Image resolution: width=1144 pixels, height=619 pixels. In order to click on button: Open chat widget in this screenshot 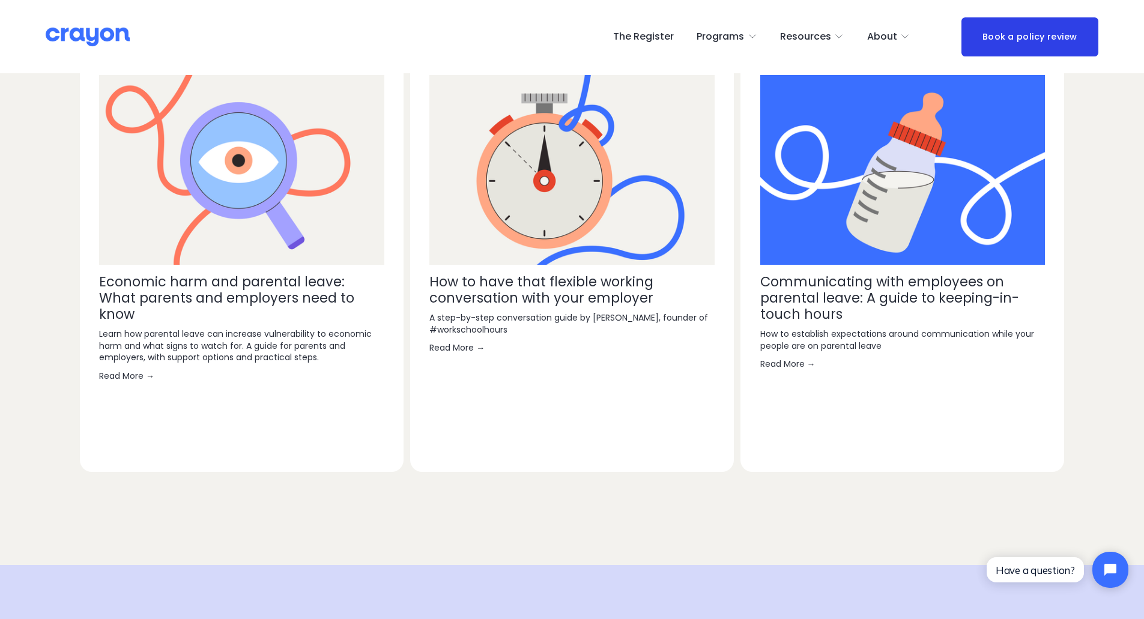, I will do `click(134, 28)`.